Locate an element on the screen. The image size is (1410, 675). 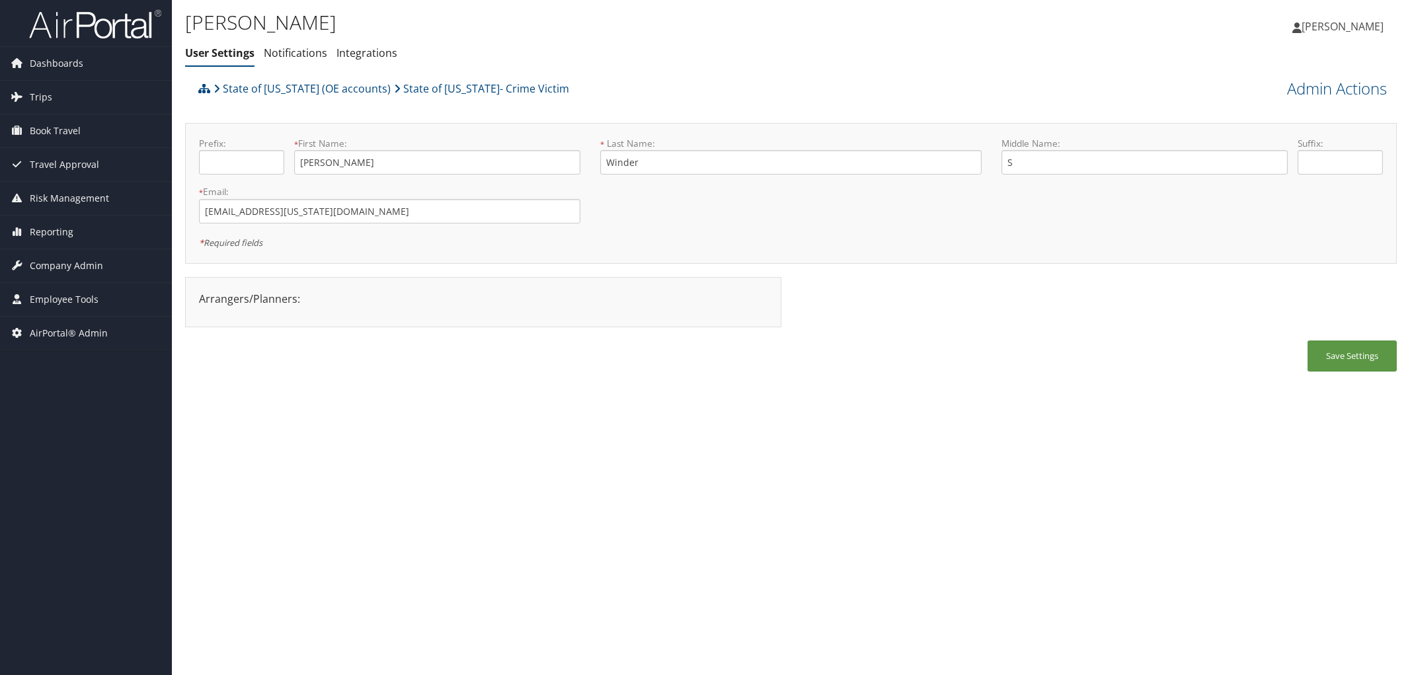
a: Notifications is located at coordinates (295, 53).